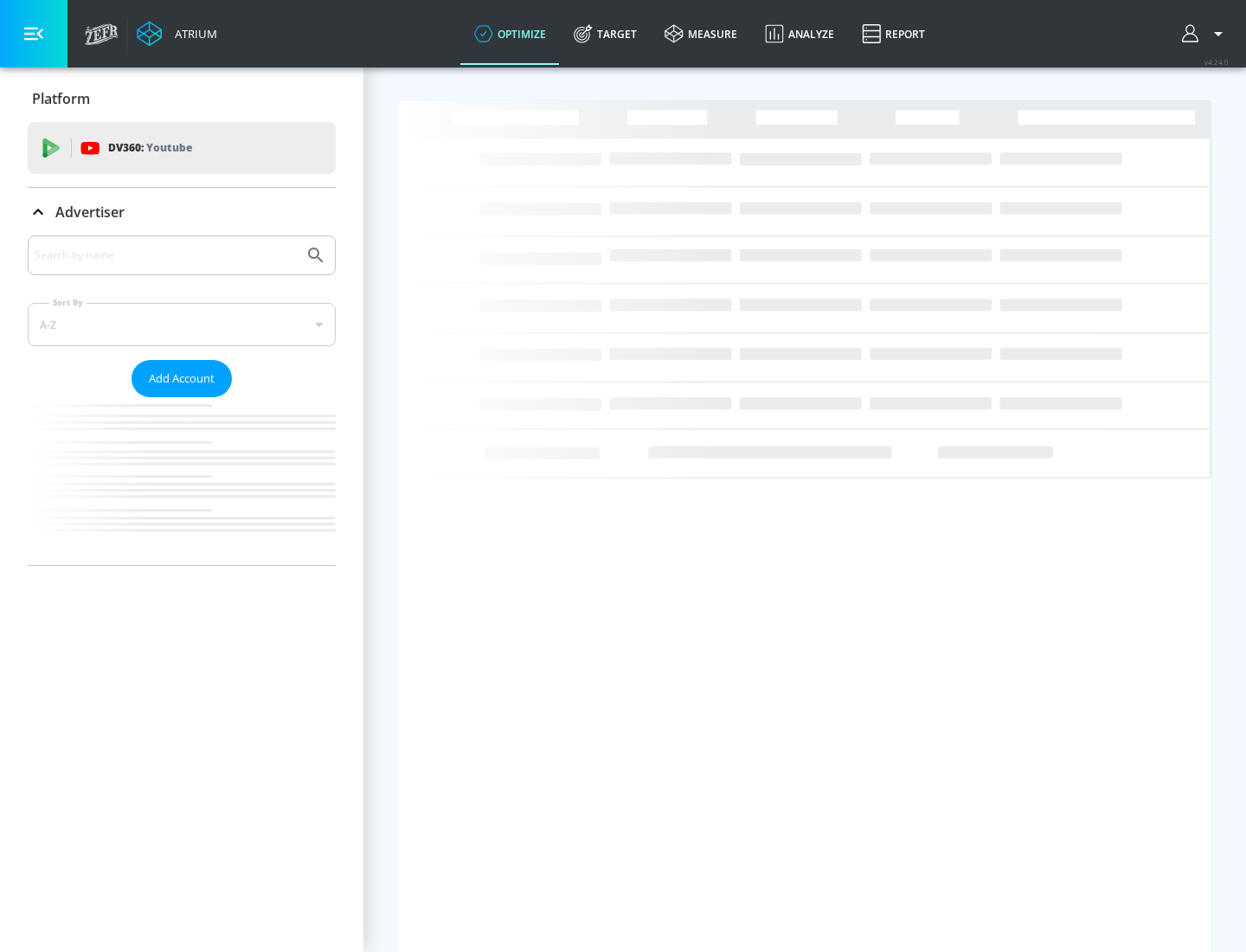 This screenshot has height=952, width=1246. I want to click on label: Sort By, so click(67, 302).